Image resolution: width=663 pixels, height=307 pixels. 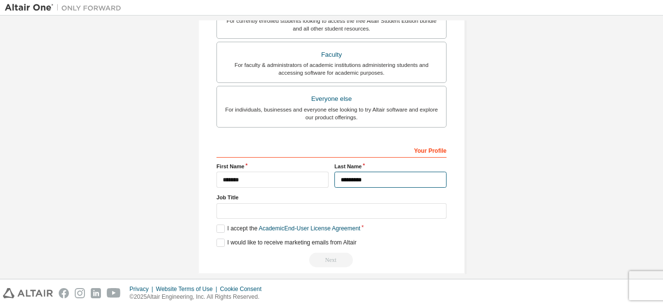 What do you see at coordinates (243, 289) in the screenshot?
I see `div: Cookie Consent` at bounding box center [243, 289].